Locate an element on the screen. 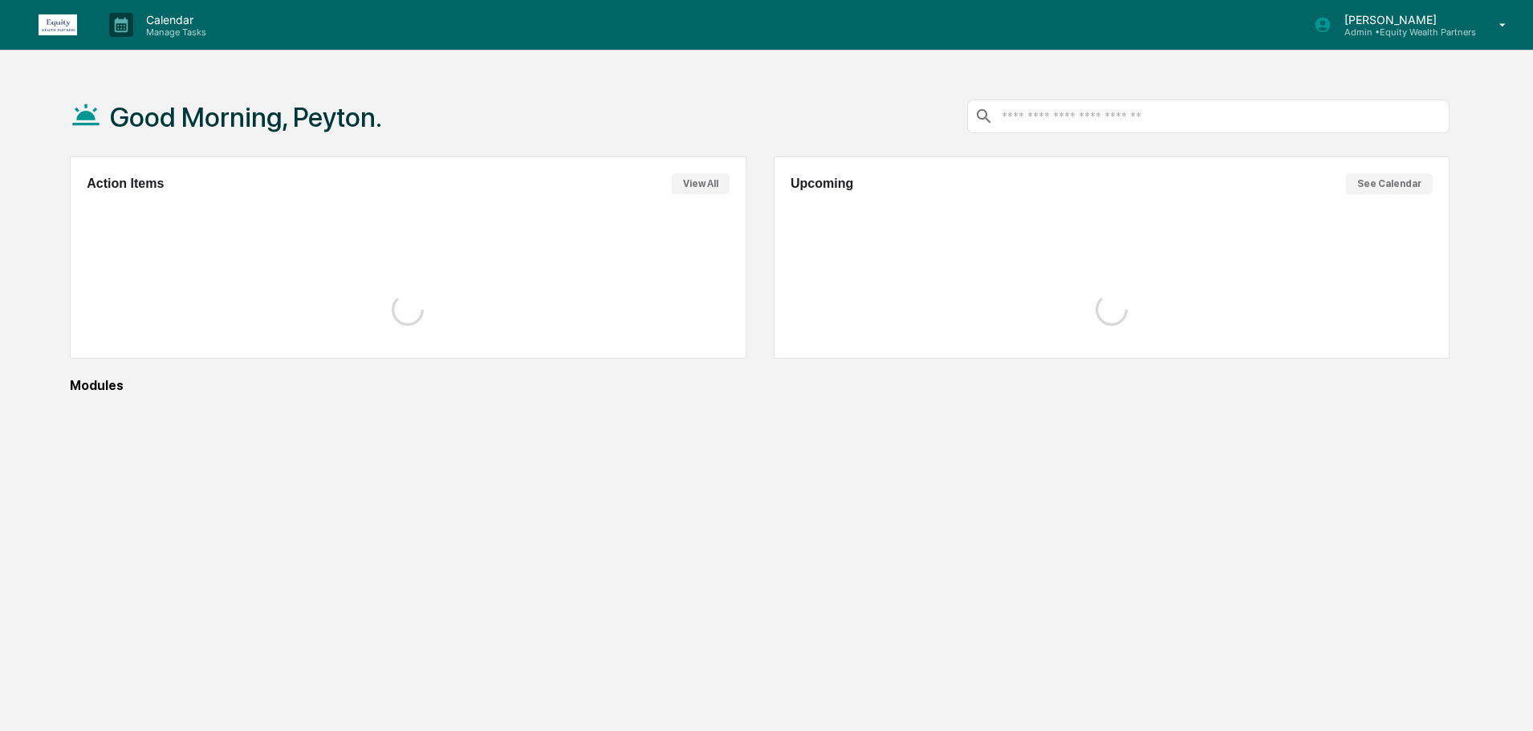 The image size is (1533, 731). div: Modules is located at coordinates (760, 385).